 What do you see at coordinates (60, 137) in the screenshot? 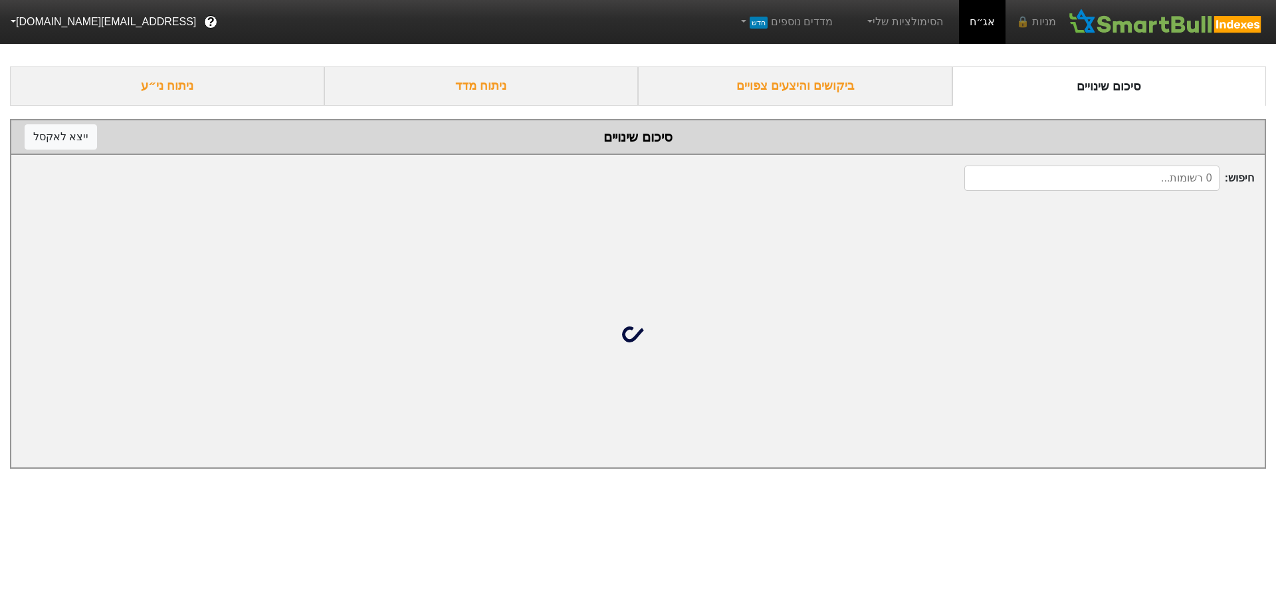
I see `button: ייצא לאקסל` at bounding box center [60, 137].